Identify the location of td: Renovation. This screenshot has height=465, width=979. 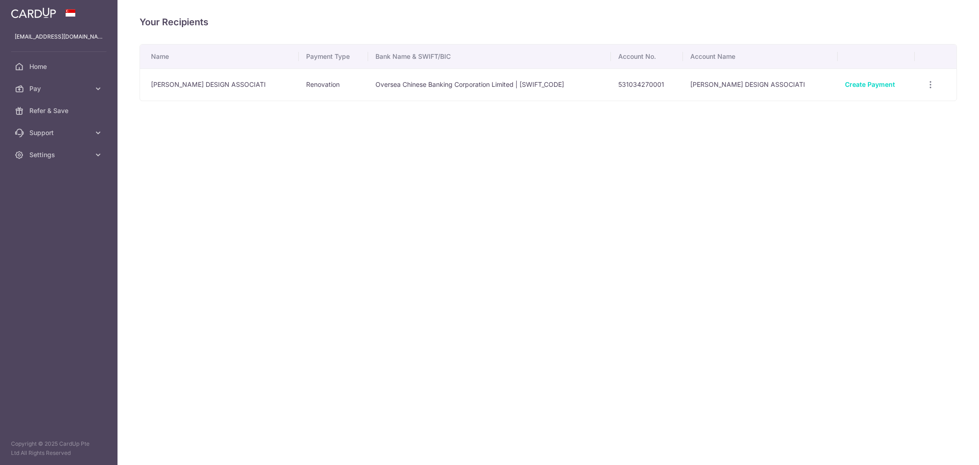
(333, 84).